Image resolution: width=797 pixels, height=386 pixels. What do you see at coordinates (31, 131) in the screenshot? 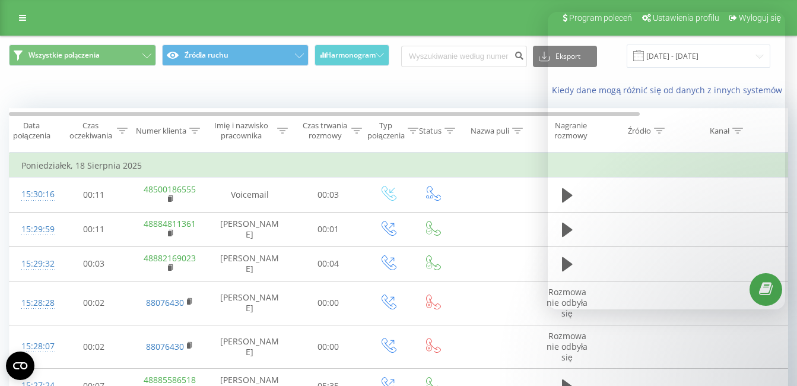
I see `div: Data połączenia` at bounding box center [31, 131].